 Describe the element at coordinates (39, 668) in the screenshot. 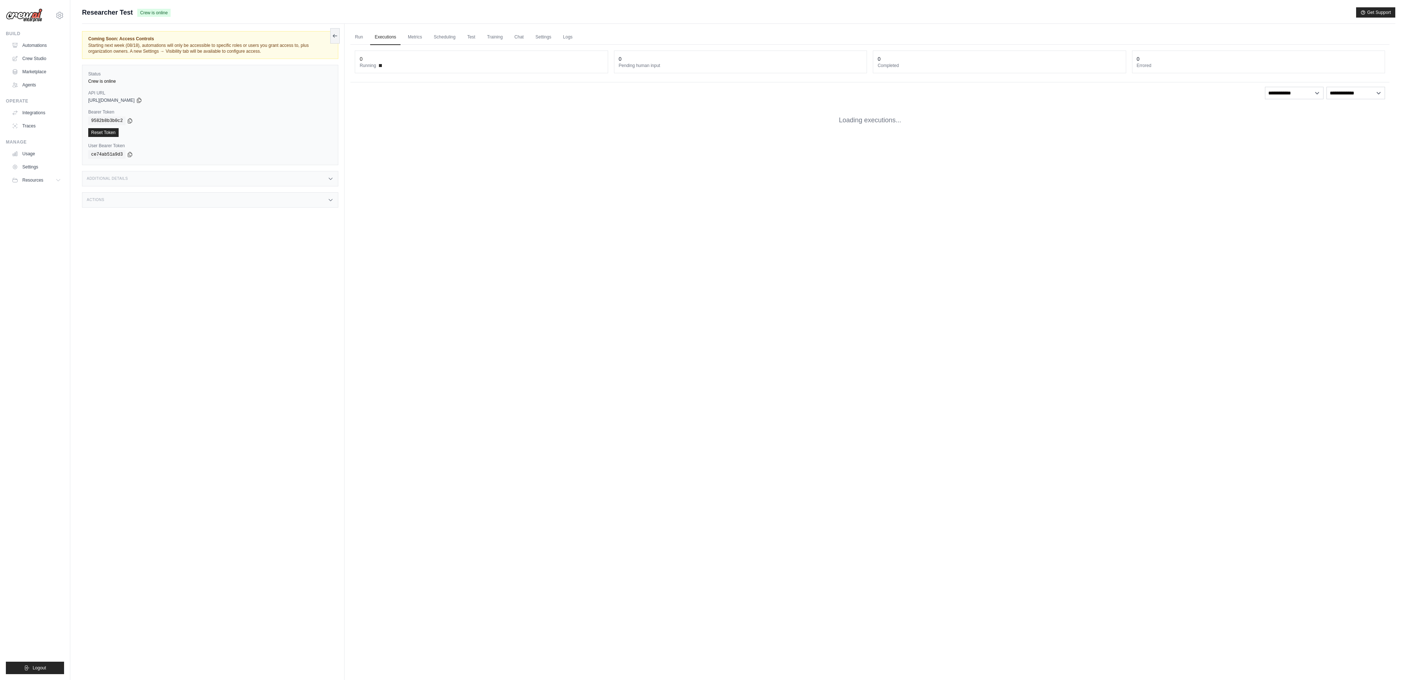

I see `span: Logout` at that location.